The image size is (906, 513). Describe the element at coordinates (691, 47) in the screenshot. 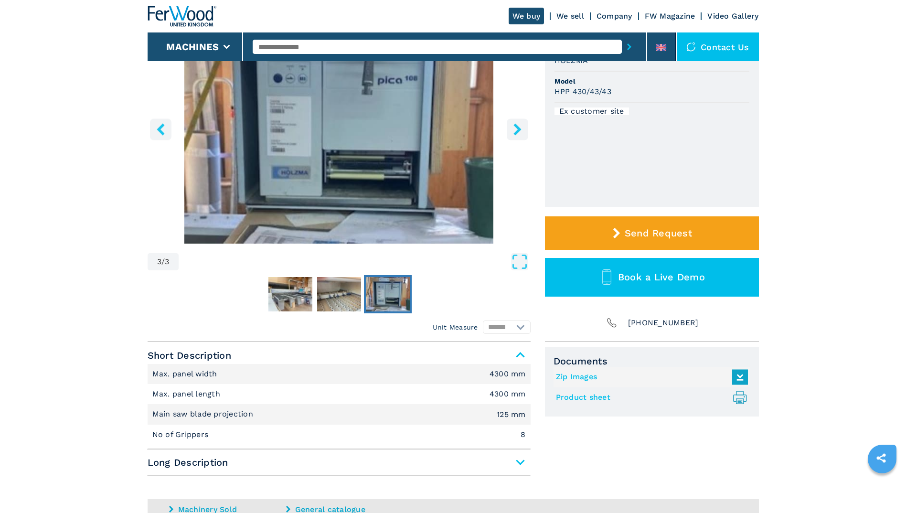

I see `img: Contact us` at that location.